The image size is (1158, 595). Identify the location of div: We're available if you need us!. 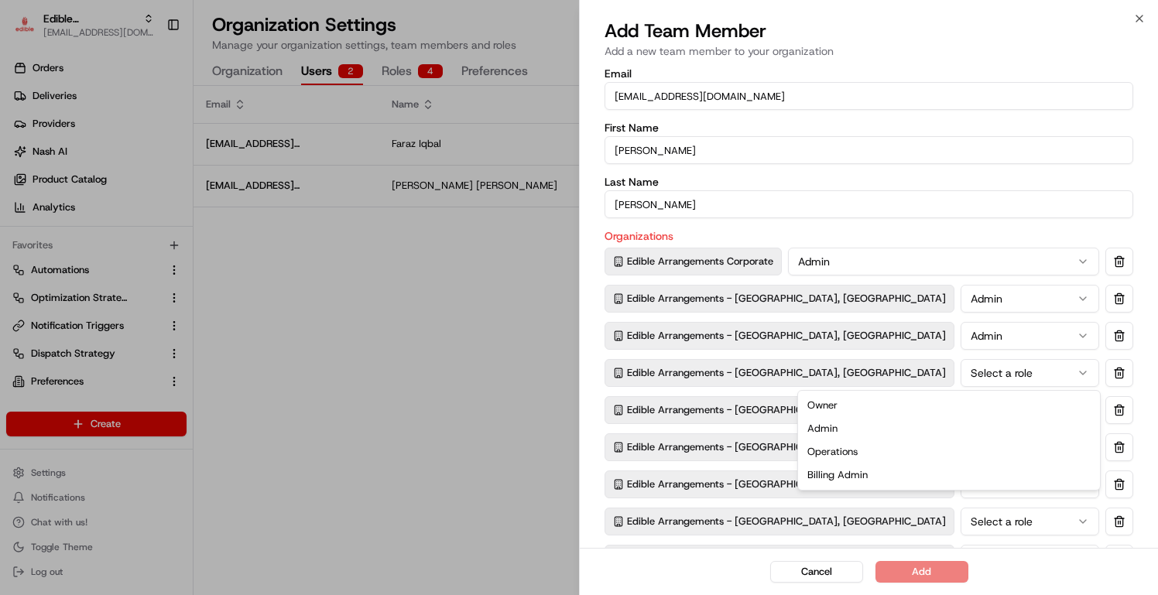
(124, 170).